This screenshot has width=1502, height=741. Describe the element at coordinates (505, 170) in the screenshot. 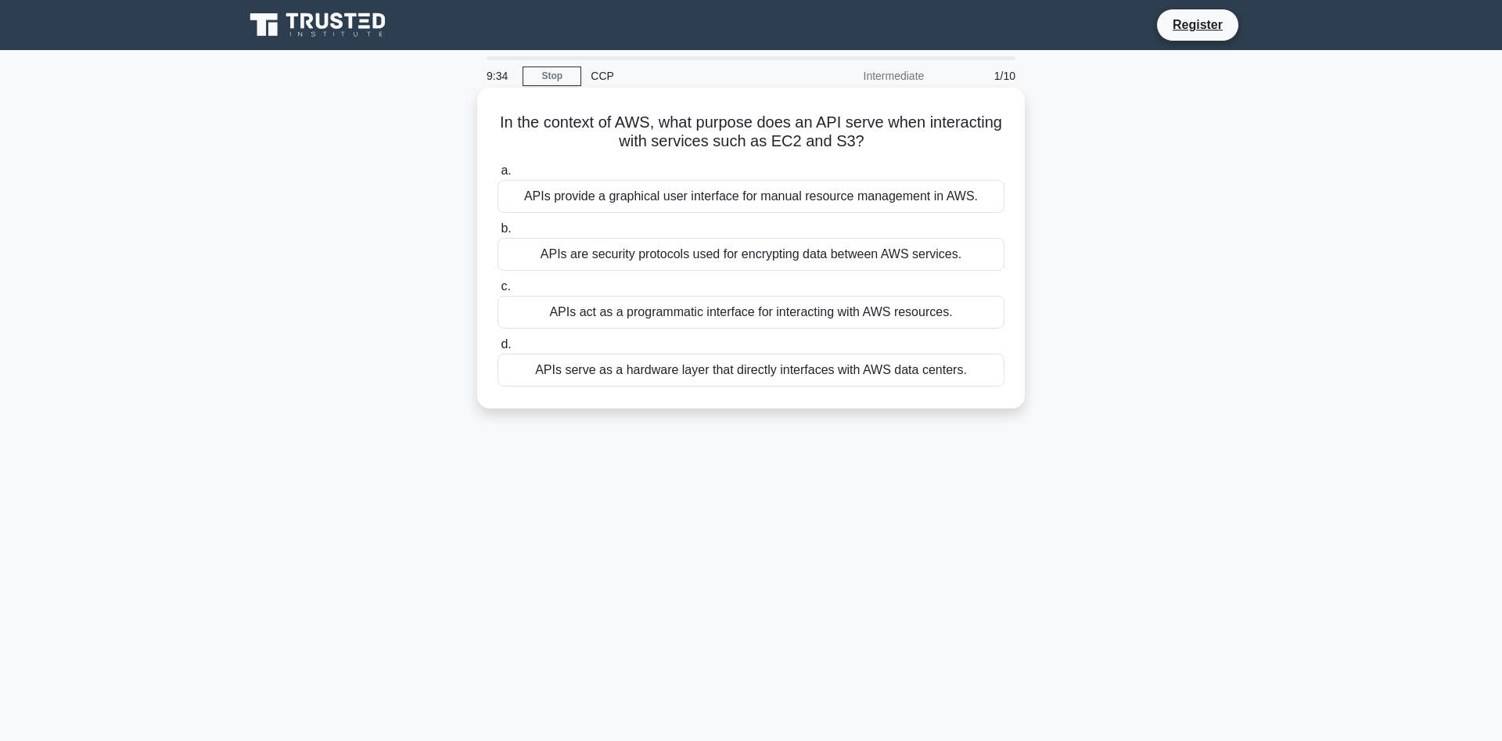

I see `span: a.` at that location.